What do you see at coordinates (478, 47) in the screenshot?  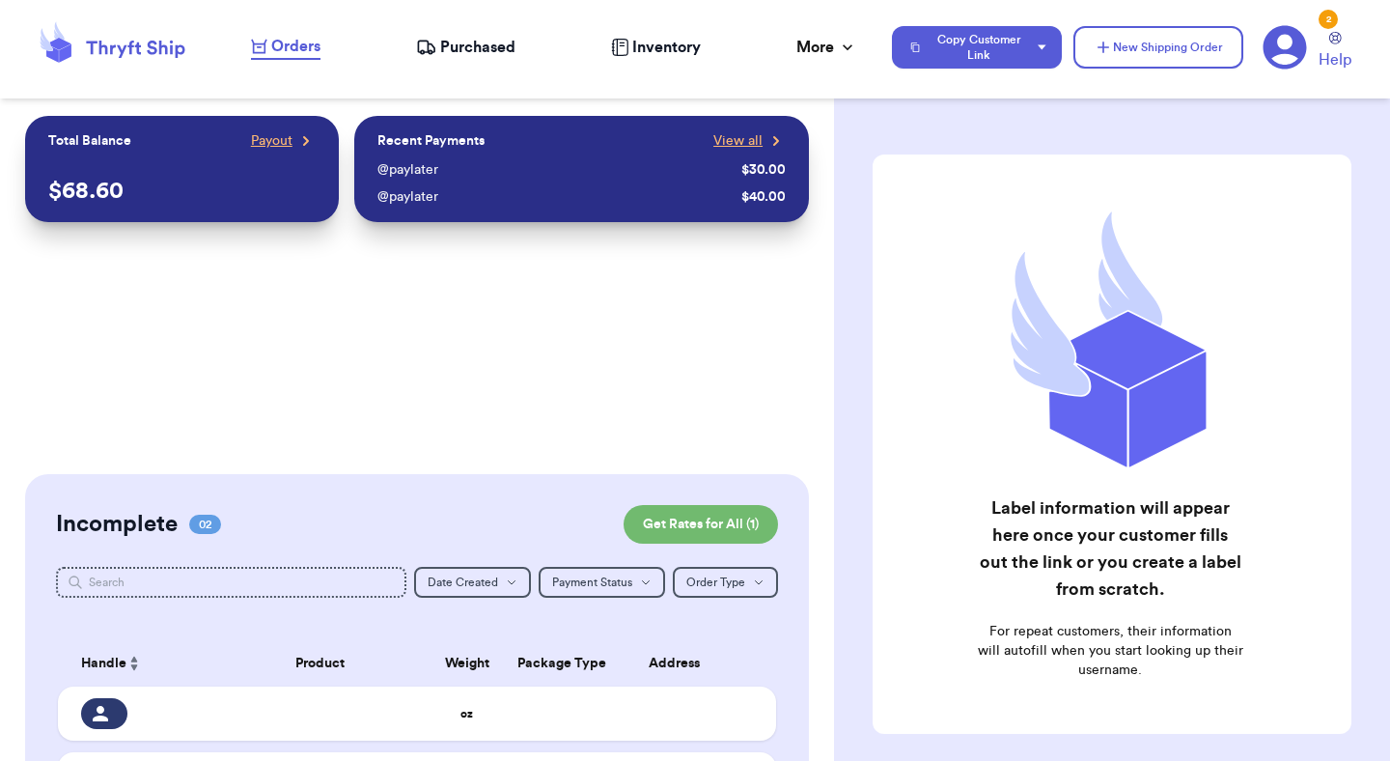 I see `span: Purchased` at bounding box center [478, 47].